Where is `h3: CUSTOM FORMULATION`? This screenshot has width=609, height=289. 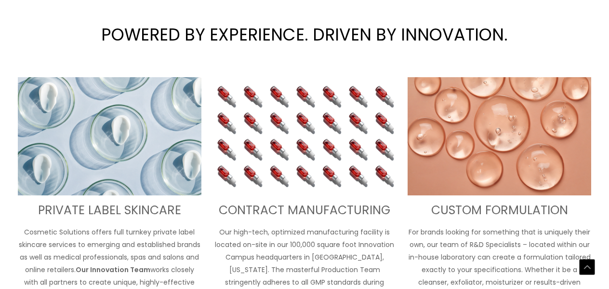 h3: CUSTOM FORMULATION is located at coordinates (499, 210).